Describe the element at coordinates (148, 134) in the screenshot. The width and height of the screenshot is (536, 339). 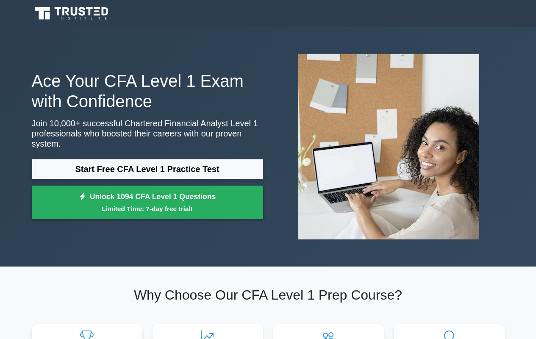
I see `p: Join 10,000+ successful Chartered Financial Analyst Level 1 professionals who boosted their caree...` at that location.